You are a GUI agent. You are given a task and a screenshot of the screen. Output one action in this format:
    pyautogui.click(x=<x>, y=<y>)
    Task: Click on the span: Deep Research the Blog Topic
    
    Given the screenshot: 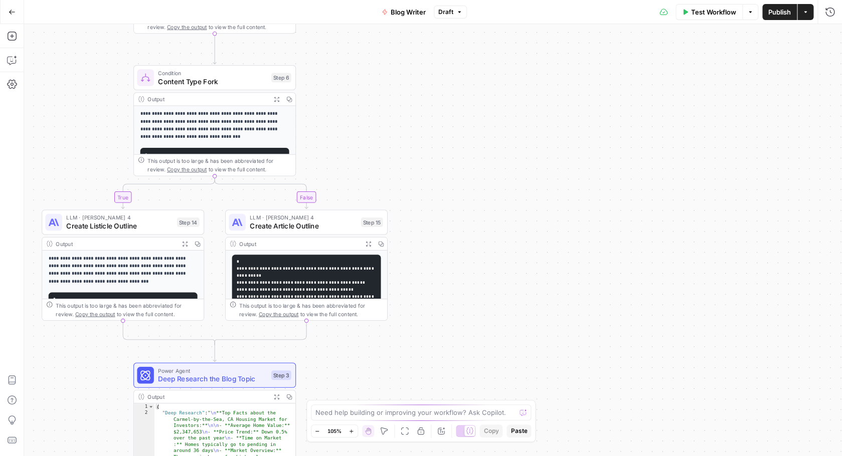 What is the action you would take?
    pyautogui.click(x=212, y=379)
    